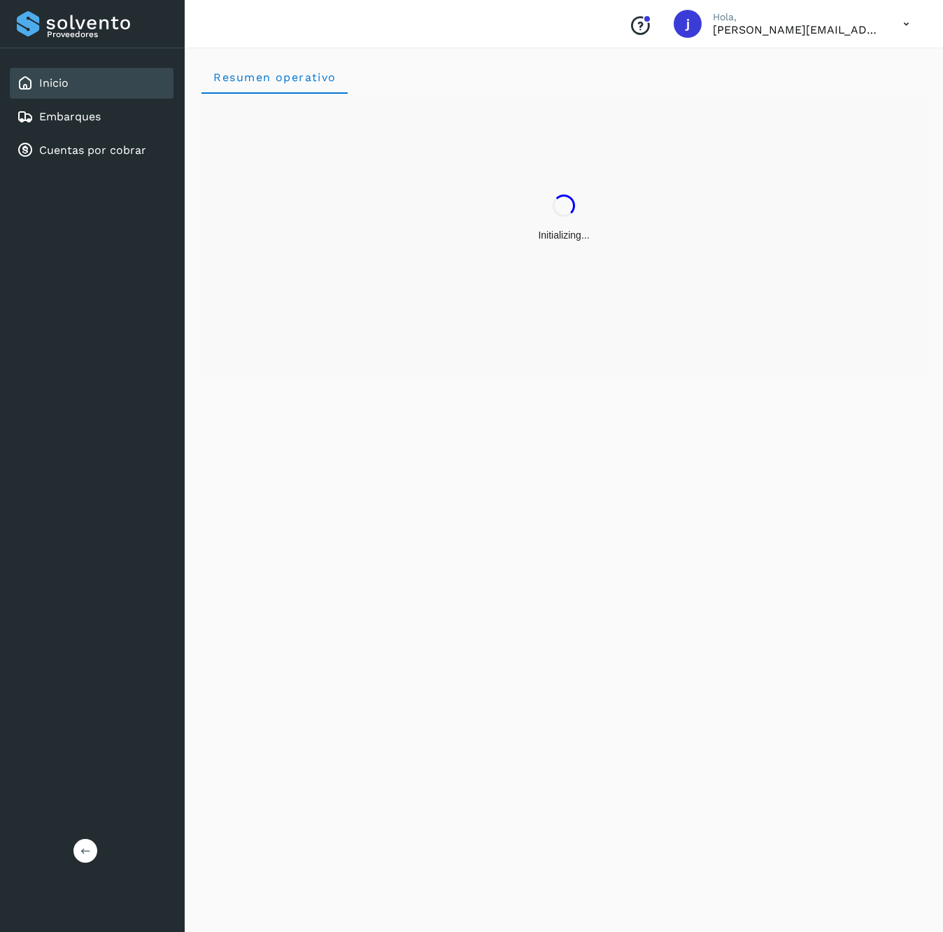 The height and width of the screenshot is (932, 943). What do you see at coordinates (92, 117) in the screenshot?
I see `div: Embarques` at bounding box center [92, 117].